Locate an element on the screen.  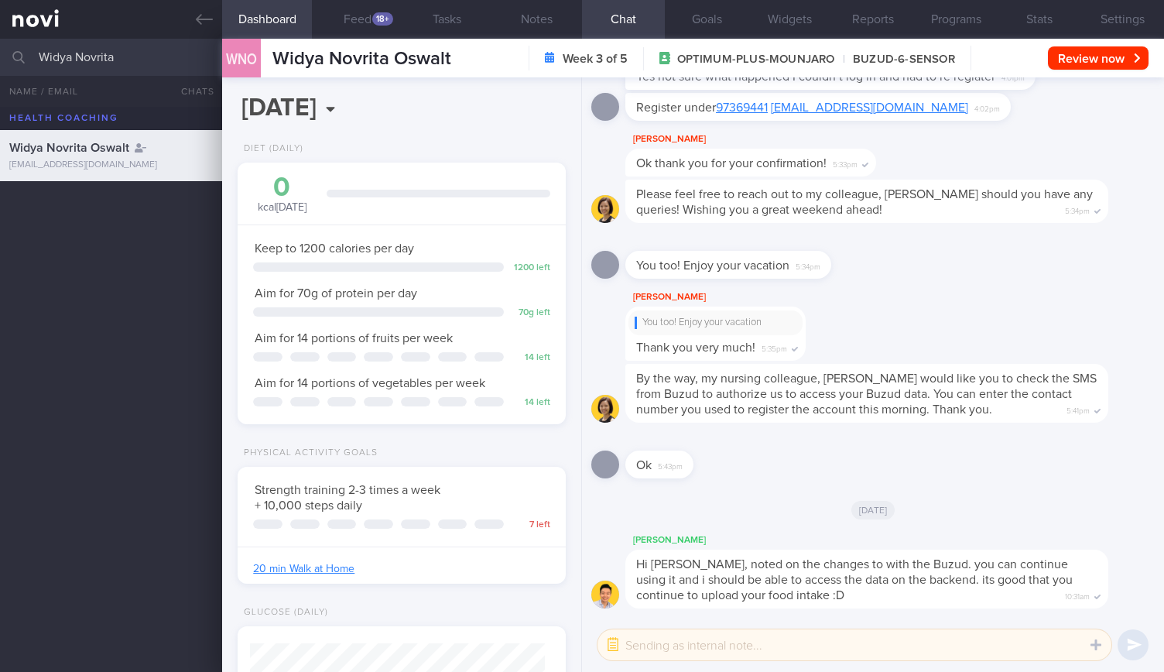
div: WNO is located at coordinates (241, 59).